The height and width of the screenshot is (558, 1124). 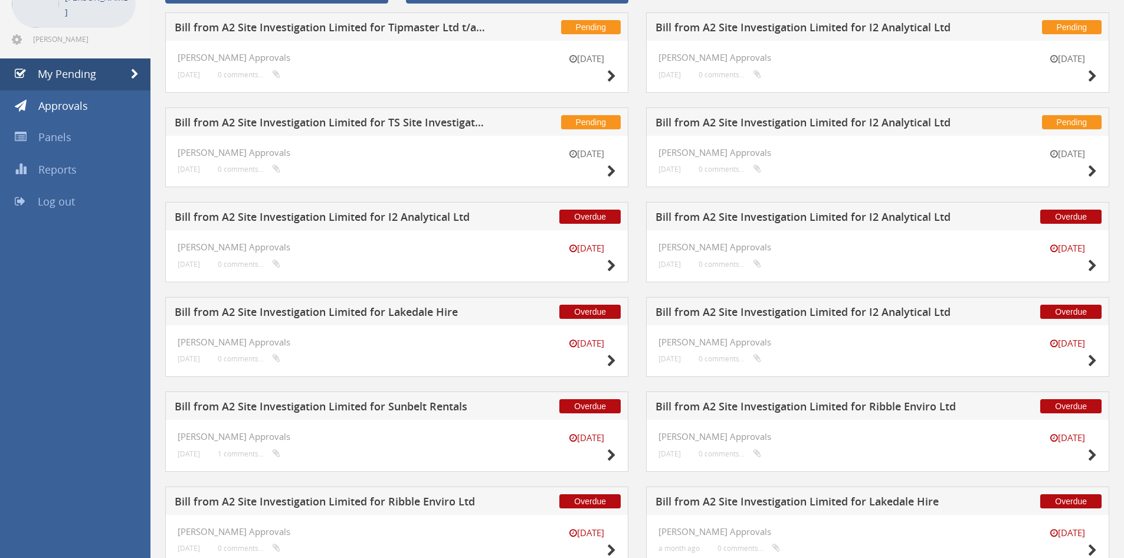 What do you see at coordinates (249, 453) in the screenshot?
I see `small: 1 comments...` at bounding box center [249, 453].